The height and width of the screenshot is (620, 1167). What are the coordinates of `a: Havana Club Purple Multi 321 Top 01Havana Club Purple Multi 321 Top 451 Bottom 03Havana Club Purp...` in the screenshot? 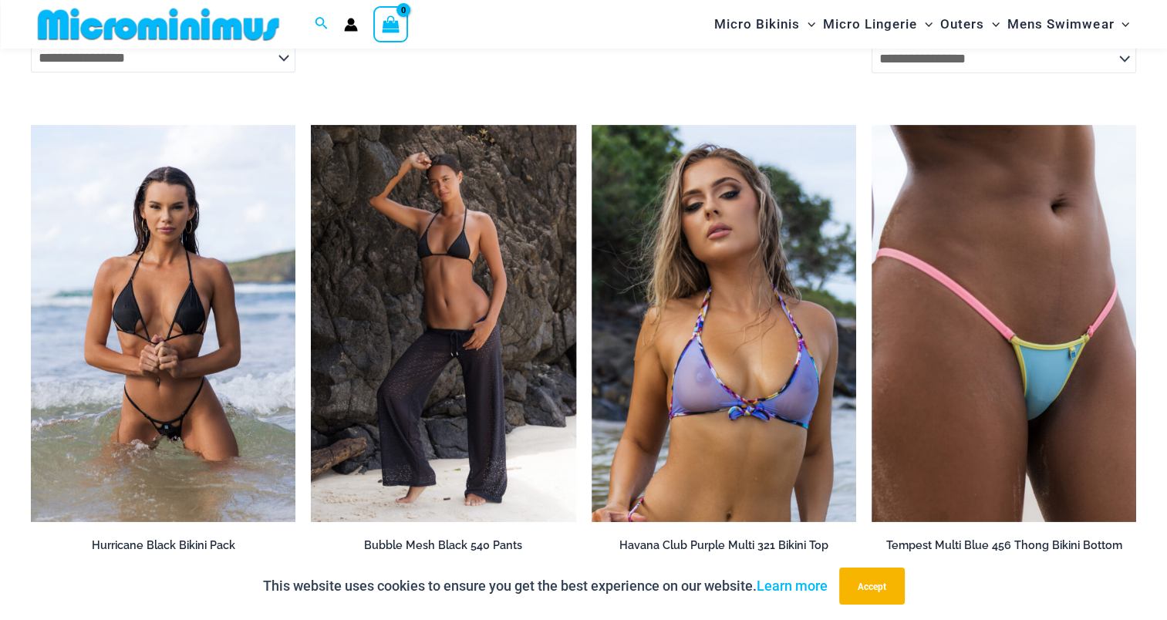 It's located at (723, 323).